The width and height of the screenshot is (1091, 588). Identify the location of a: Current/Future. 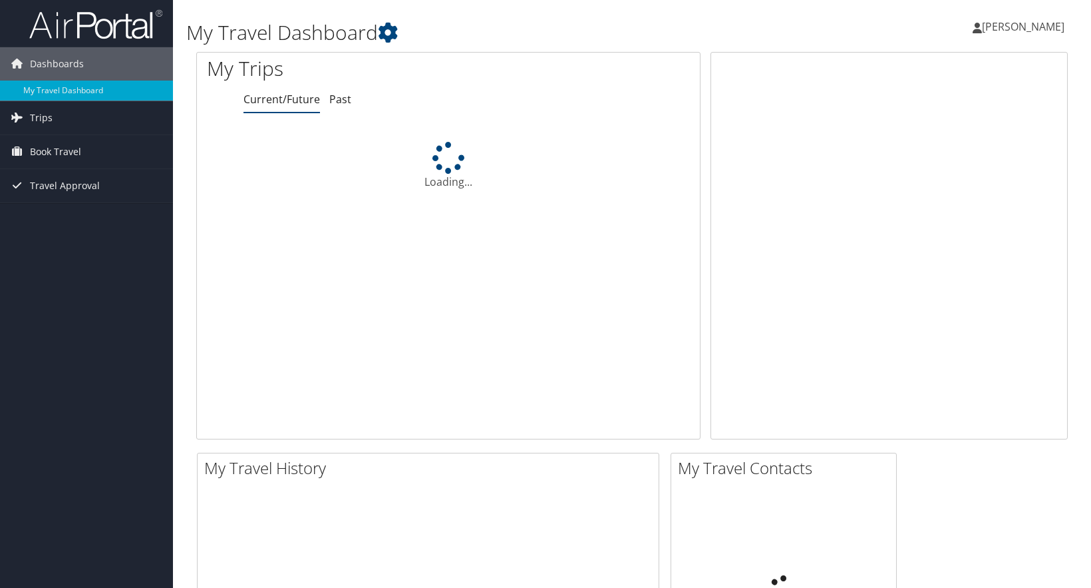
(281, 99).